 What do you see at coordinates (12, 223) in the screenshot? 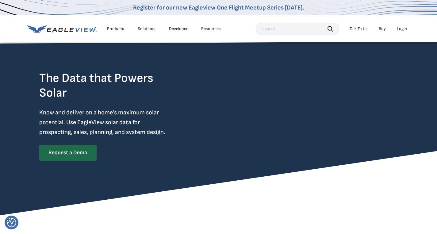
I see `button: Consent Preferences` at bounding box center [12, 223].